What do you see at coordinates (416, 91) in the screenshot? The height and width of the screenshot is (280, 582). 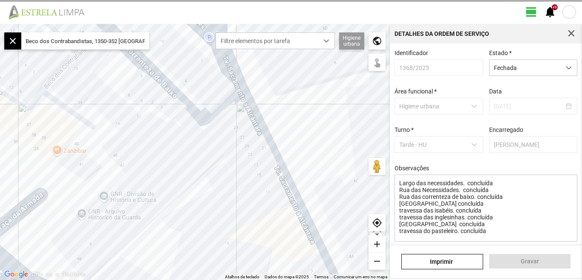 I see `label: Área funcional *` at bounding box center [416, 91].